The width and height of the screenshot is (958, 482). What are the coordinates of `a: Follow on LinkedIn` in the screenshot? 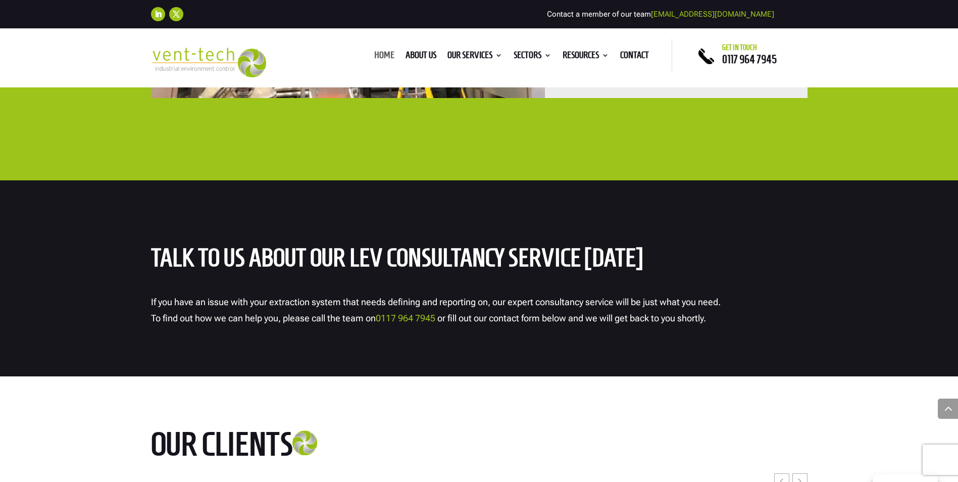 It's located at (158, 14).